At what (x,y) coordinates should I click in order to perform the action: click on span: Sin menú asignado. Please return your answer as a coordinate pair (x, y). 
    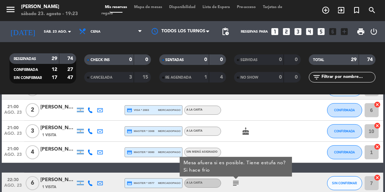
    Looking at the image, I should click on (202, 152).